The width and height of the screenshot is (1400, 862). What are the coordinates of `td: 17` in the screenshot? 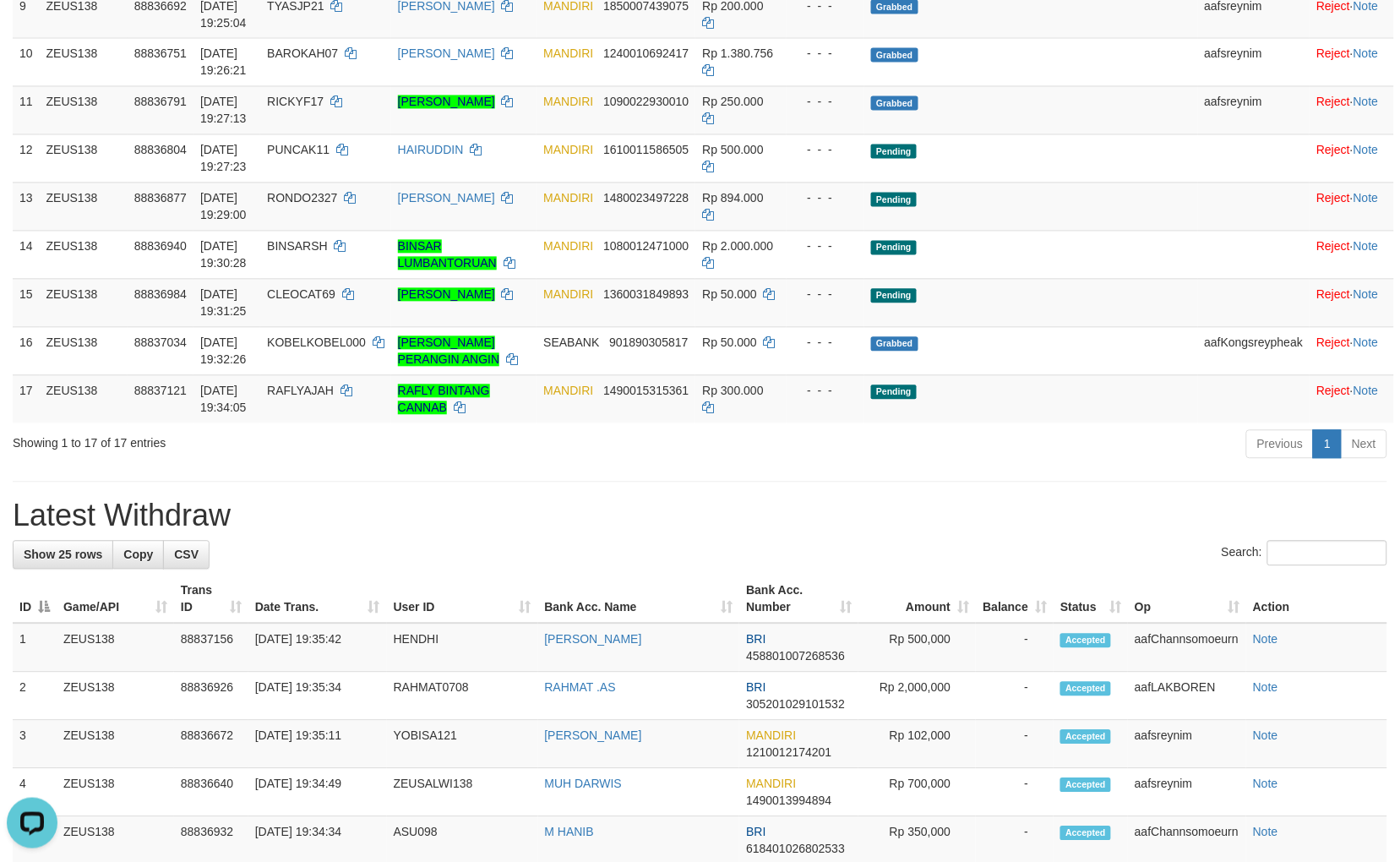 It's located at (27, 399).